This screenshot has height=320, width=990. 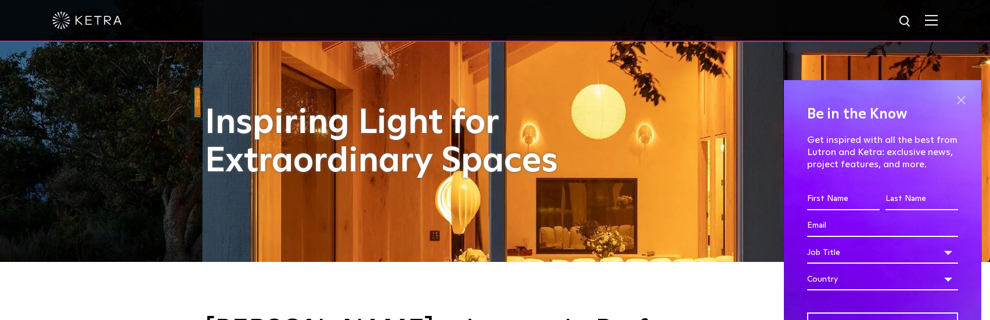 What do you see at coordinates (883, 279) in the screenshot?
I see `div: Country` at bounding box center [883, 279].